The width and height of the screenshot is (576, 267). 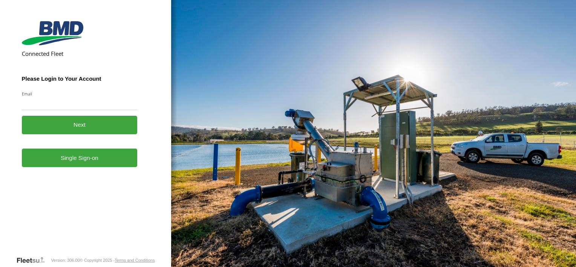 I want to click on h2: Connected Fleet, so click(x=79, y=54).